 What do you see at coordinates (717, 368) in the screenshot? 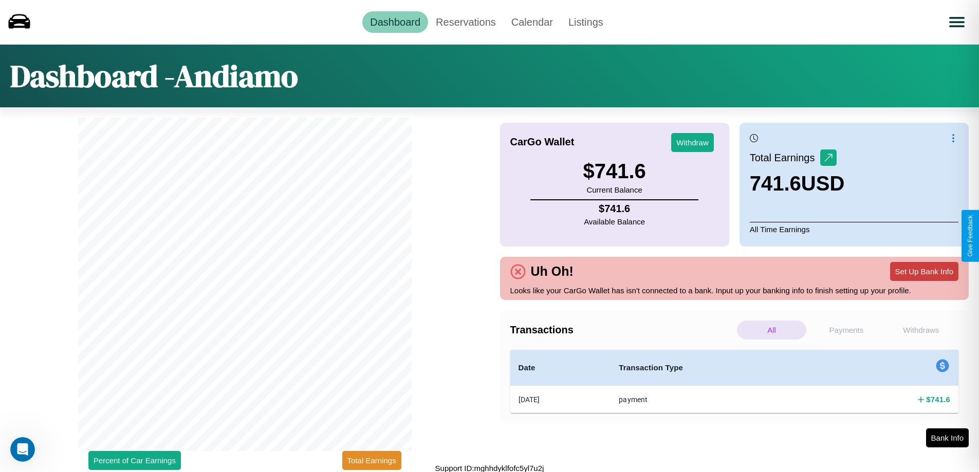
I see `h4: Transaction Type` at bounding box center [717, 368].